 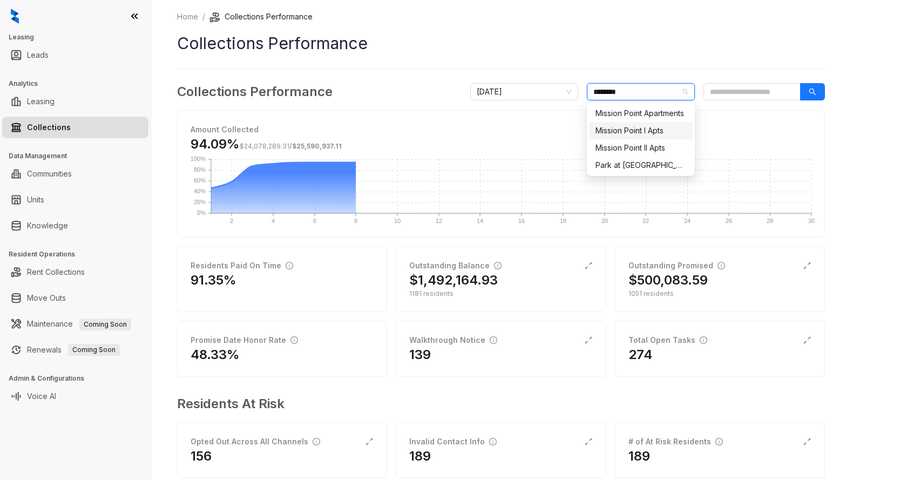 What do you see at coordinates (677, 266) in the screenshot?
I see `div: Outstanding Promised` at bounding box center [677, 266].